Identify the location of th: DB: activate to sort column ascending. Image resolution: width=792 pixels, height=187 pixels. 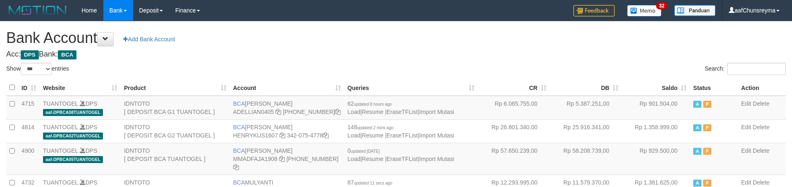
(586, 88).